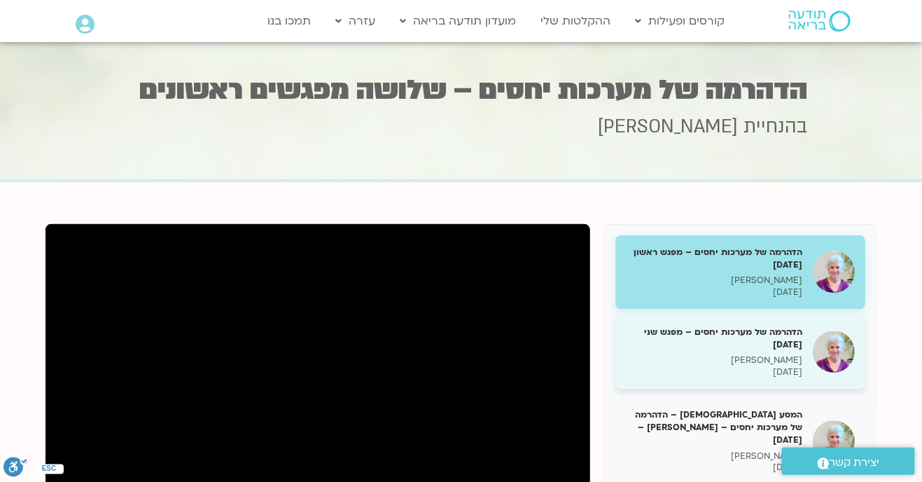  What do you see at coordinates (680, 21) in the screenshot?
I see `a: קורסים ופעילות` at bounding box center [680, 21].